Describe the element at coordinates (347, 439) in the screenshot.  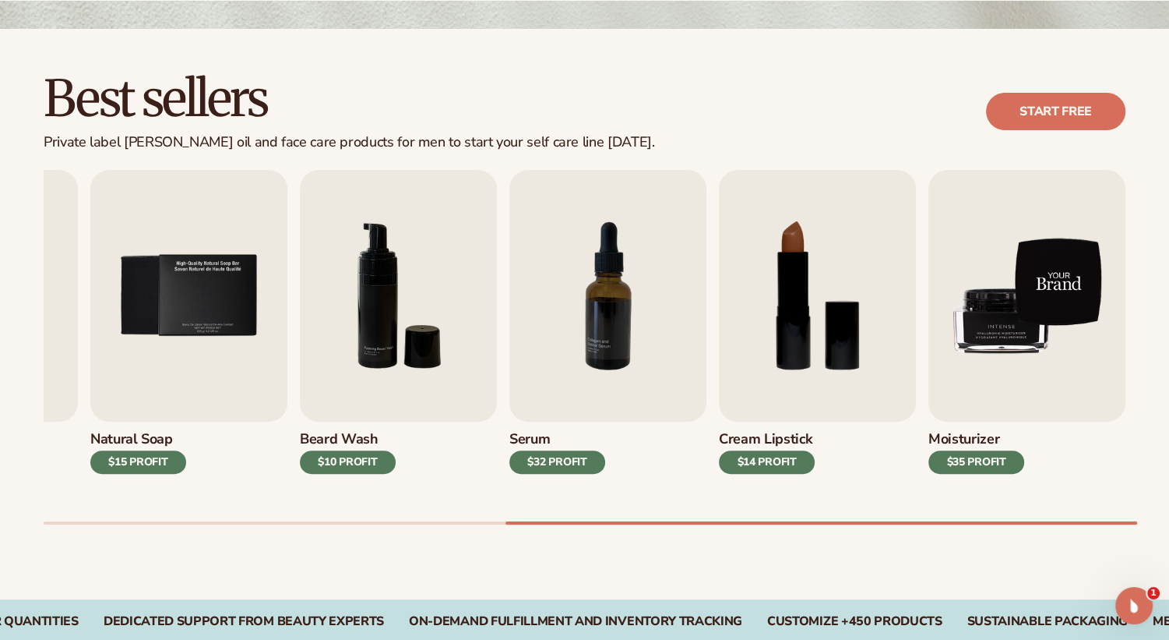
I see `h3: Beard Wash` at that location.